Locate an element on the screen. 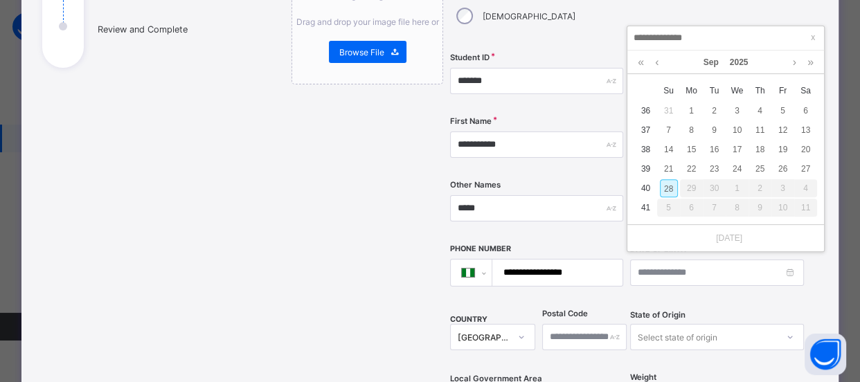  span: Su is located at coordinates (668, 91).